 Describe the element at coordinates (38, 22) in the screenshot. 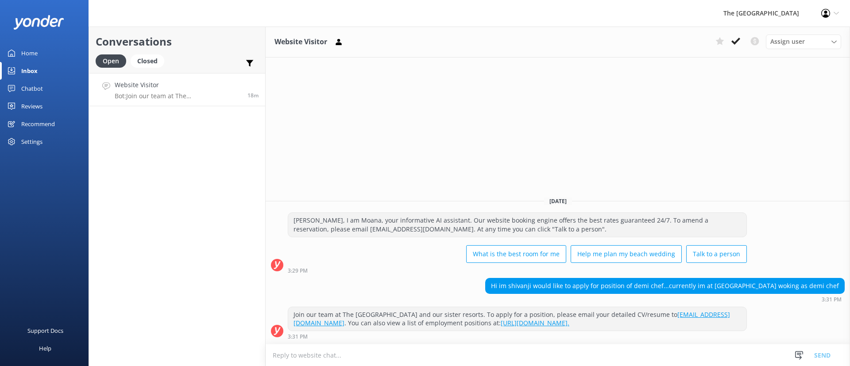

I see `img: yonder-white-logo.png` at that location.